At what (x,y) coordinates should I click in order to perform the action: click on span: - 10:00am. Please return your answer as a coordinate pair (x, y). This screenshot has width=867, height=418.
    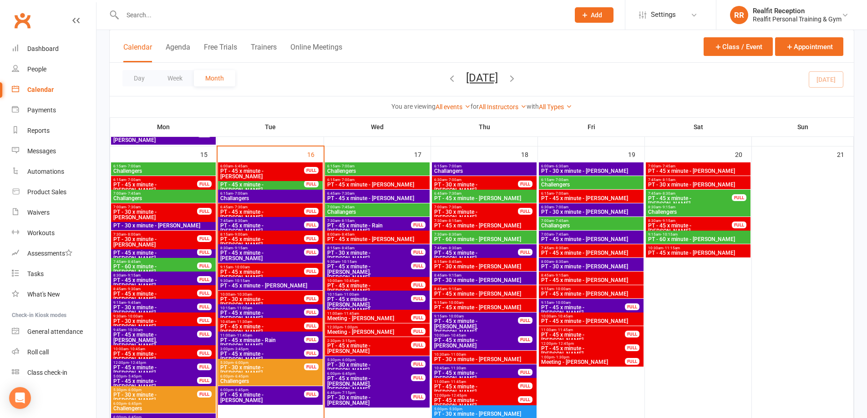
    Looking at the image, I should click on (455, 316).